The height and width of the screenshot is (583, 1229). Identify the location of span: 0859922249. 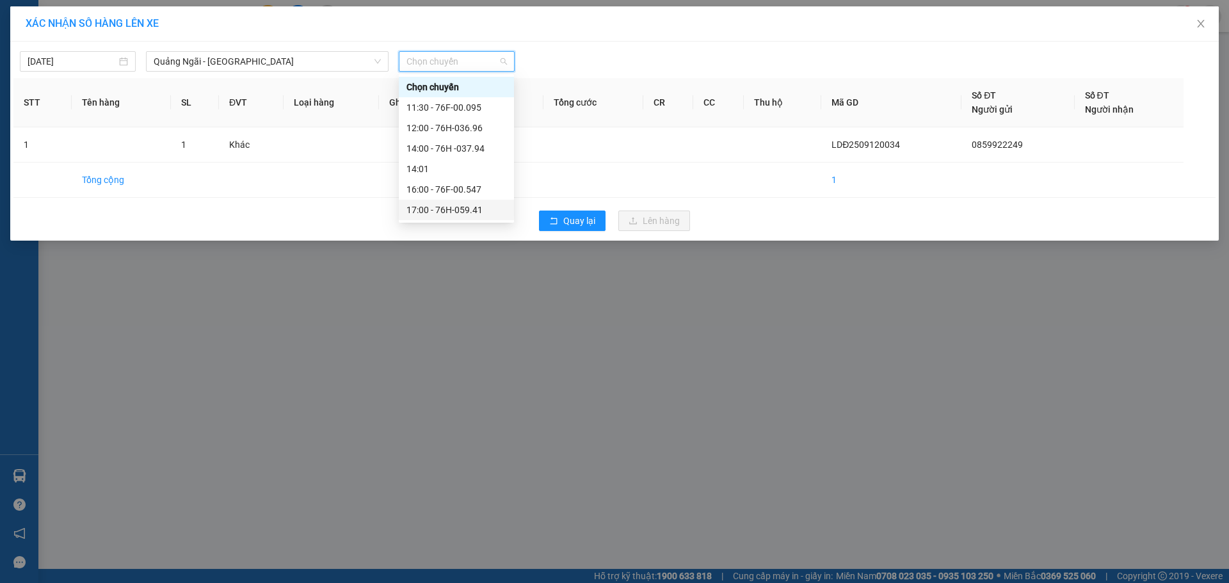
(997, 145).